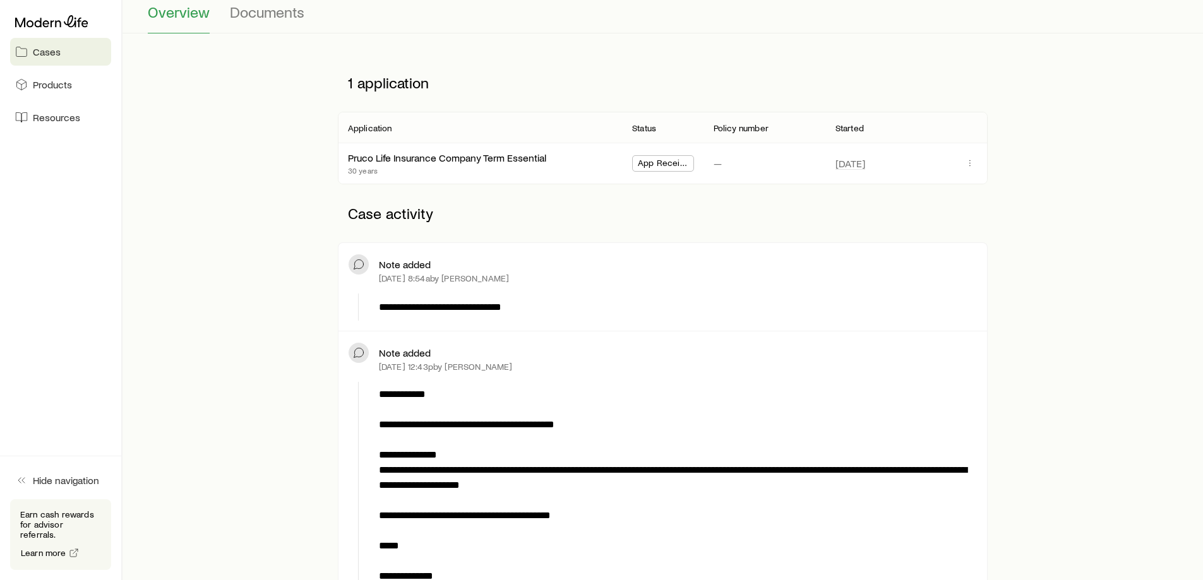  Describe the element at coordinates (61, 535) in the screenshot. I see `div: Earn cash rewards for advisor referrals.Learn more` at that location.